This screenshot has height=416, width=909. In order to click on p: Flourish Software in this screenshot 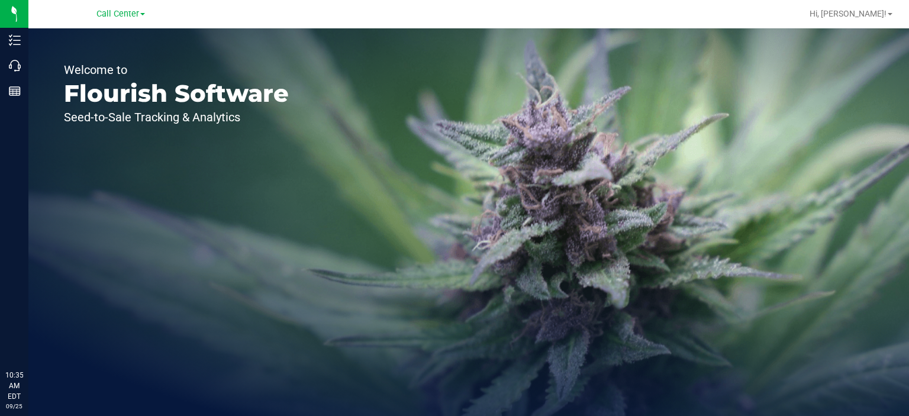, I will do `click(176, 93)`.